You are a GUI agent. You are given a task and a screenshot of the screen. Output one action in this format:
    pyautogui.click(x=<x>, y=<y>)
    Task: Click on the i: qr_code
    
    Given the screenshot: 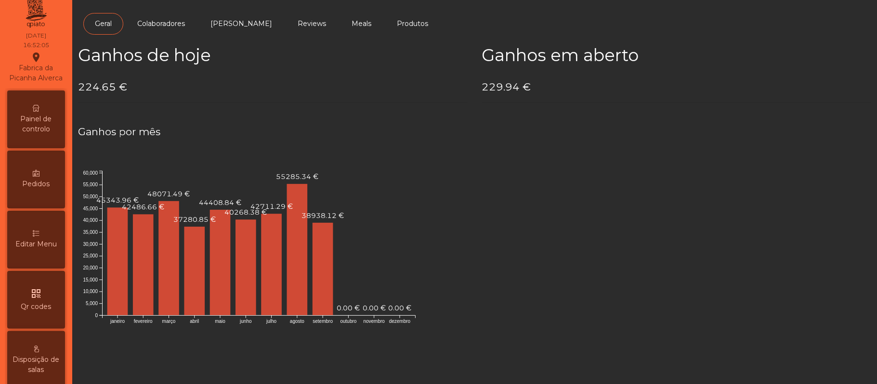 What is the action you would take?
    pyautogui.click(x=36, y=294)
    